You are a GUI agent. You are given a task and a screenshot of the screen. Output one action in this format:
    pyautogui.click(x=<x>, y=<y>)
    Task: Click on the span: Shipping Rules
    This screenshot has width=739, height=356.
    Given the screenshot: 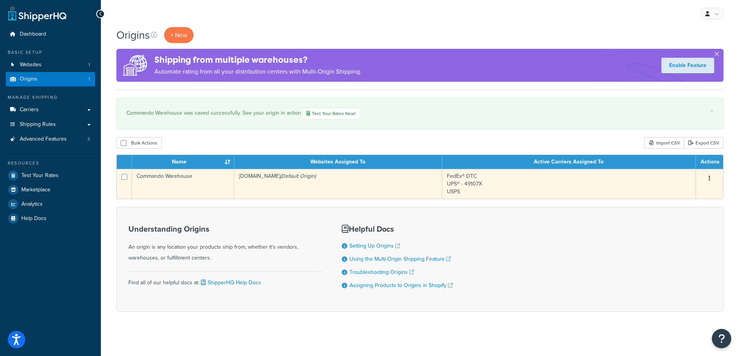 What is the action you would take?
    pyautogui.click(x=38, y=124)
    